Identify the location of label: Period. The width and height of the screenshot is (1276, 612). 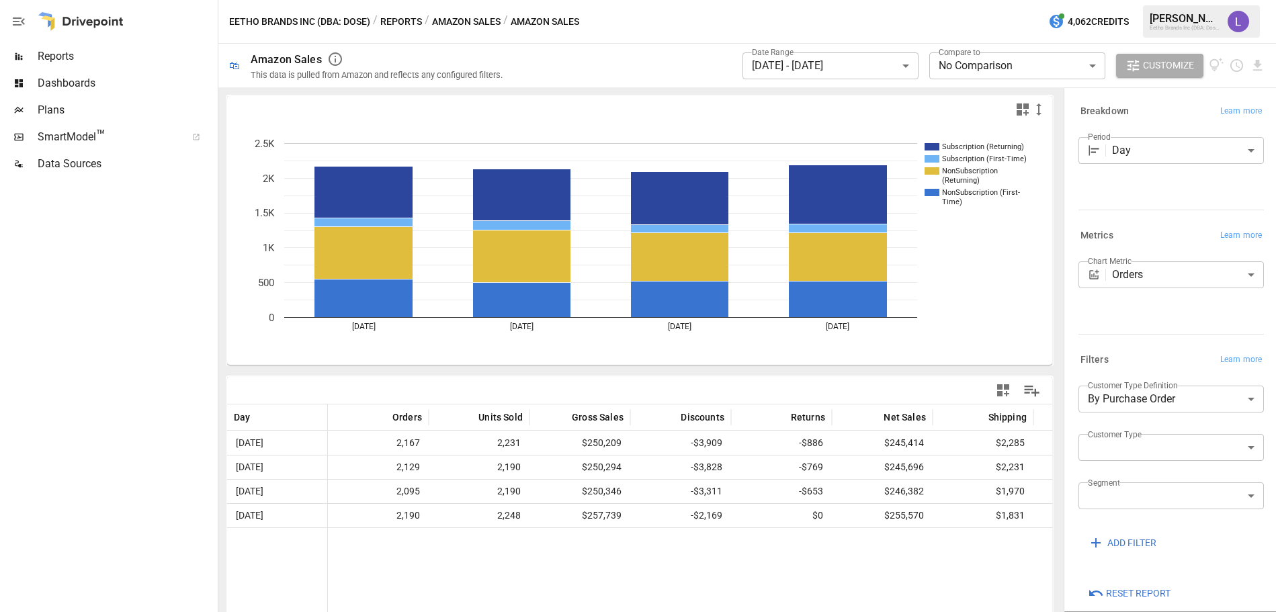
(1099, 136).